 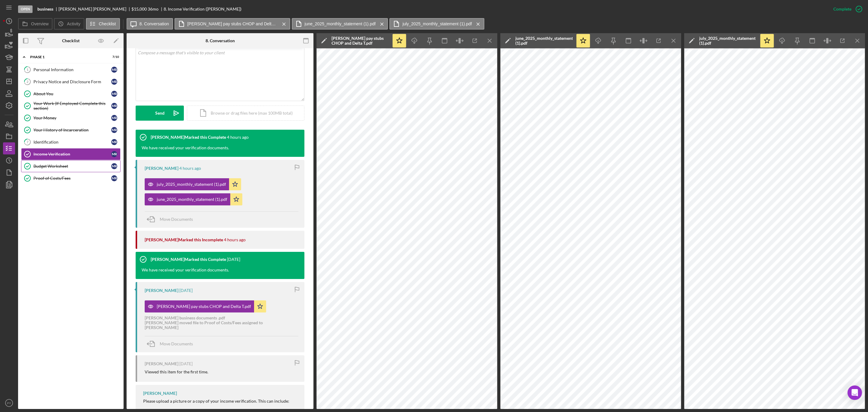 What do you see at coordinates (71, 166) in the screenshot?
I see `a: Budget Worksheetmr` at bounding box center [71, 166].